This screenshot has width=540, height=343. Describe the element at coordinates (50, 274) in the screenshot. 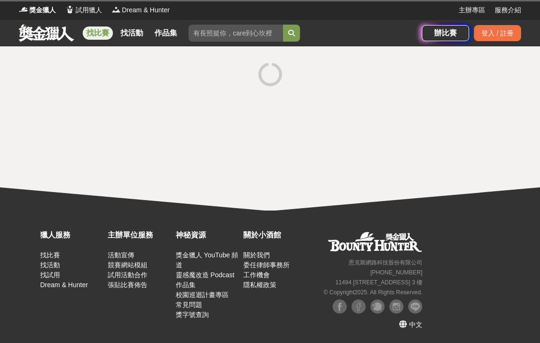

I see `a: 找試用` at that location.